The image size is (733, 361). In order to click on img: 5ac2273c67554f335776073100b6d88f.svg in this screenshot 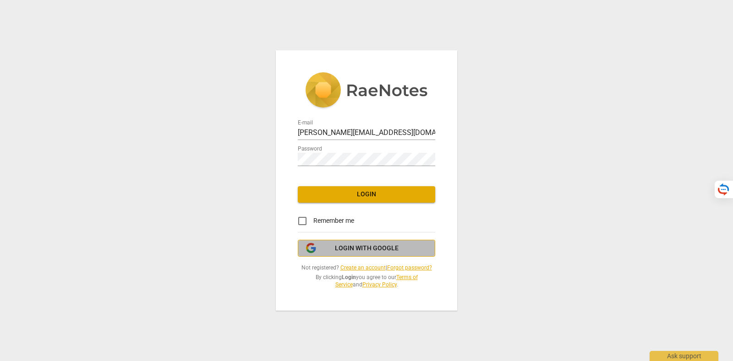, I will do `click(366, 91)`.